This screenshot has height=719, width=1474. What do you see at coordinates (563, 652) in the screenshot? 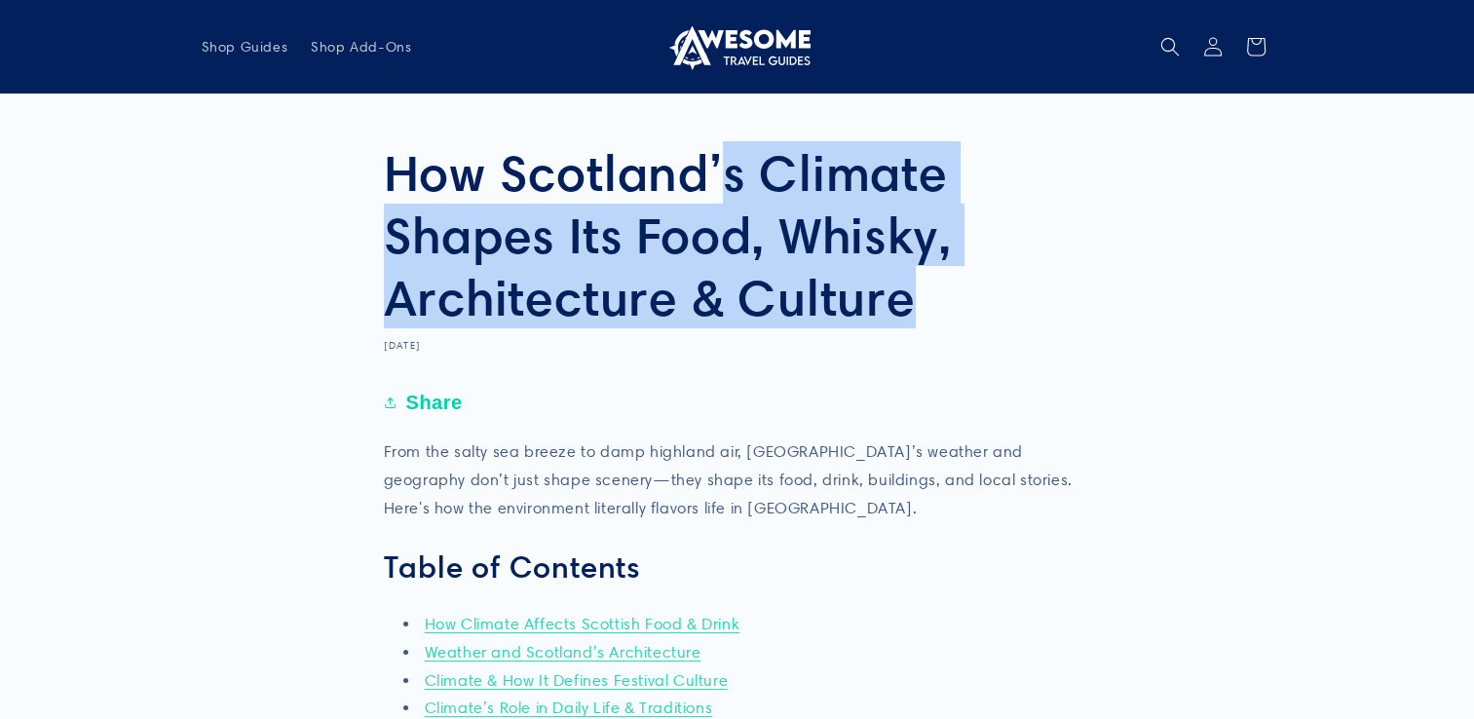
I see `a: Weather and Scotland’s Architecture` at bounding box center [563, 652].